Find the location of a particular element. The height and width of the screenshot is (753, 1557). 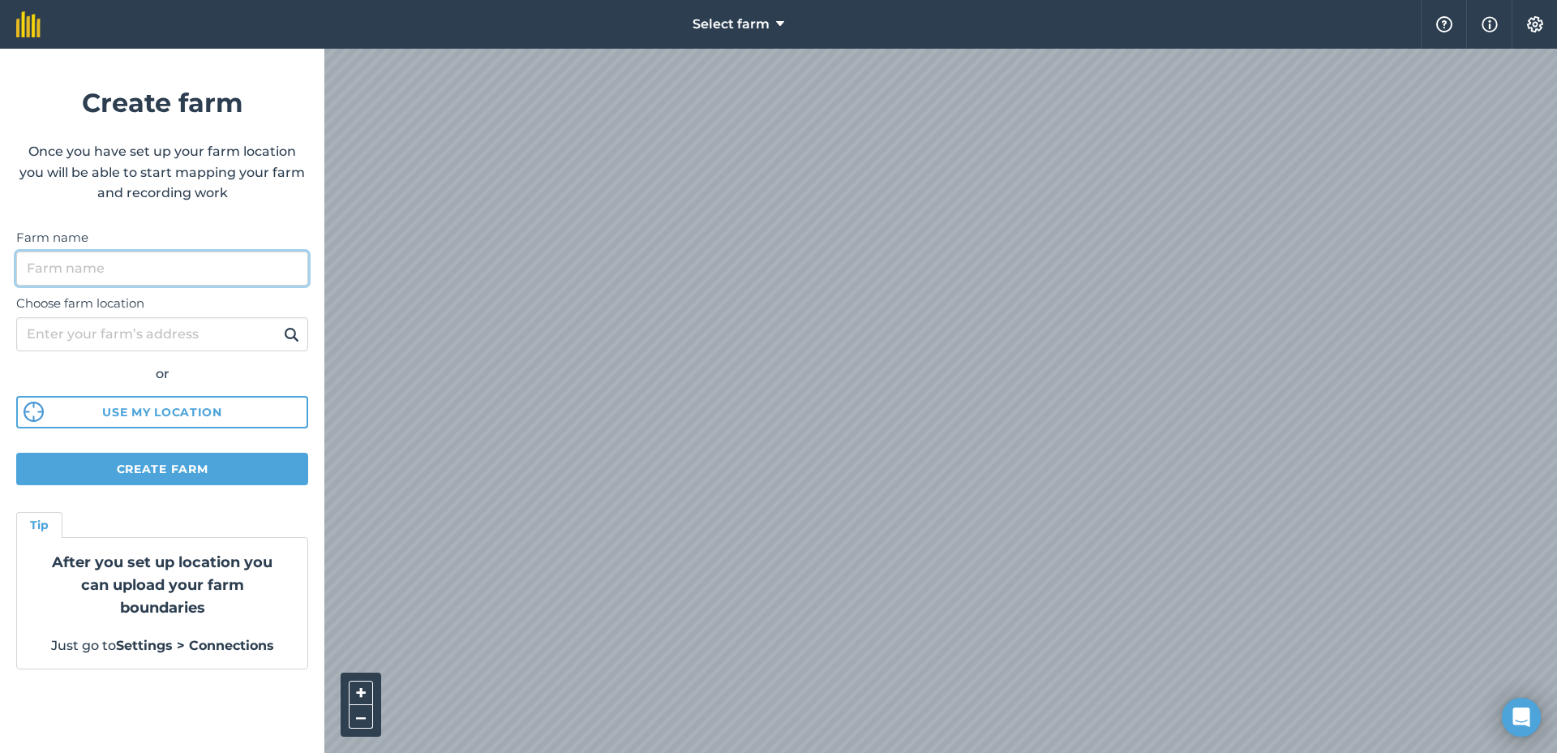

img: svg+xml;base64,PHN2ZyB4bWxucz0iaHR0cDovL3d3dy53My5vcmcvMjAwMC9zdmciIHdpZHRoPSIxNyIgaGVpZ2h0PSIxNy... is located at coordinates (1490, 24).